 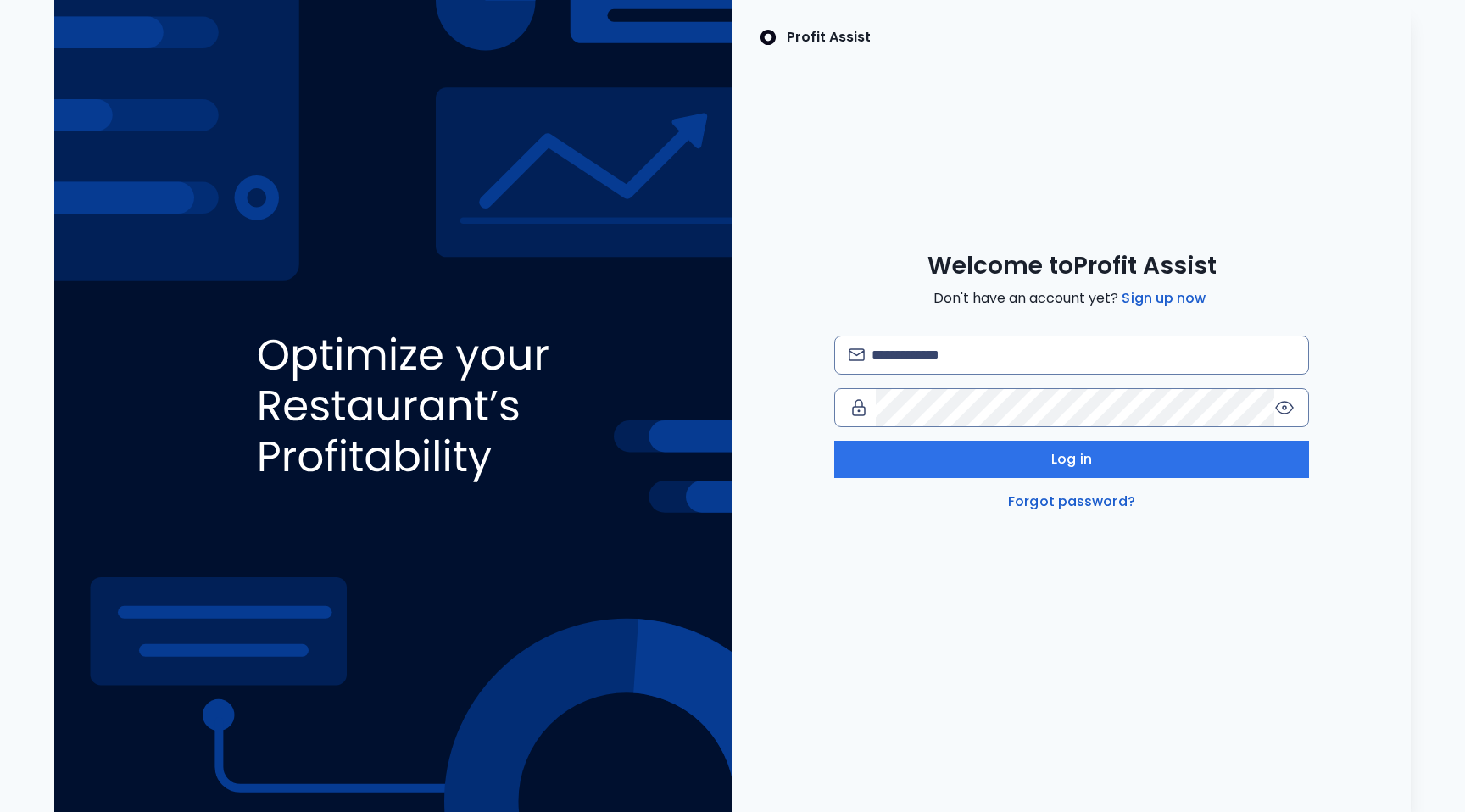 What do you see at coordinates (1071, 459) in the screenshot?
I see `span: Log in` at bounding box center [1071, 459].